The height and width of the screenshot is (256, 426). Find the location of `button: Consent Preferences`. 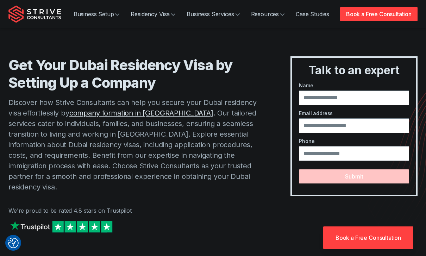

button: Consent Preferences is located at coordinates (13, 243).